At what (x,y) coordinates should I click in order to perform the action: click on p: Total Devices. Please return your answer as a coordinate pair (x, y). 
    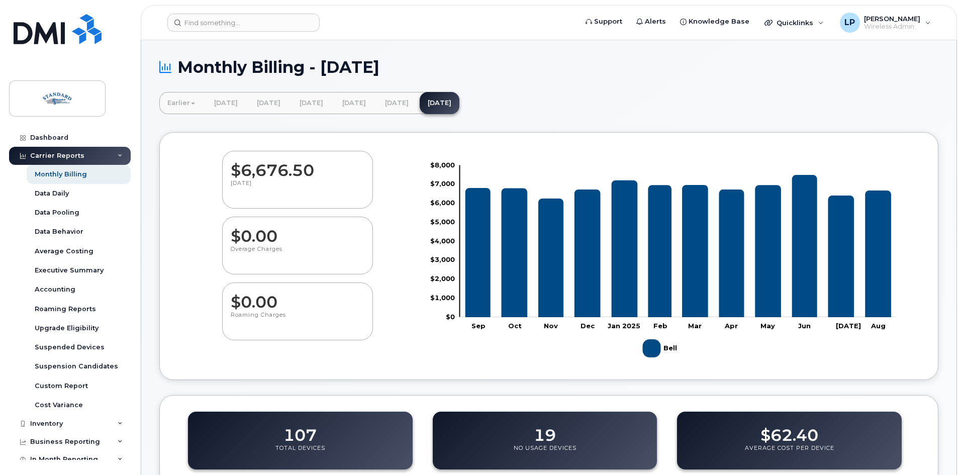
    Looking at the image, I should click on (300, 453).